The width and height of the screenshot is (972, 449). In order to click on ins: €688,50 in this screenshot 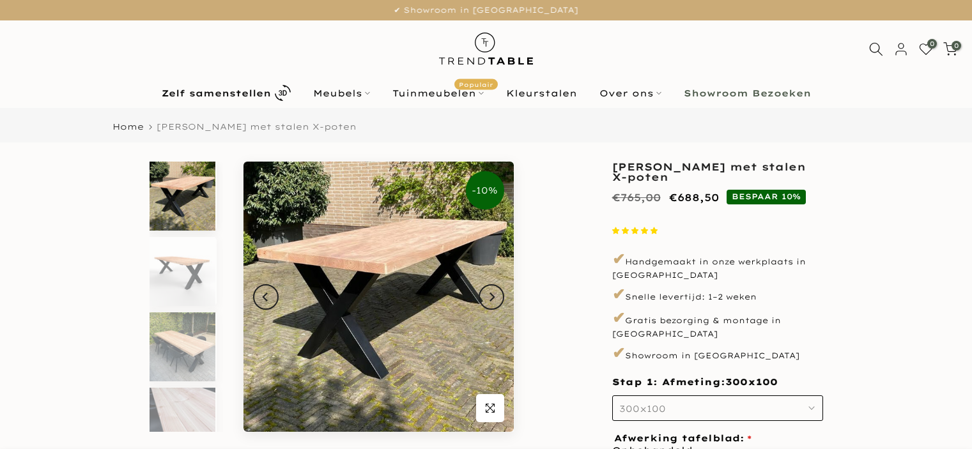, I will do `click(694, 197)`.